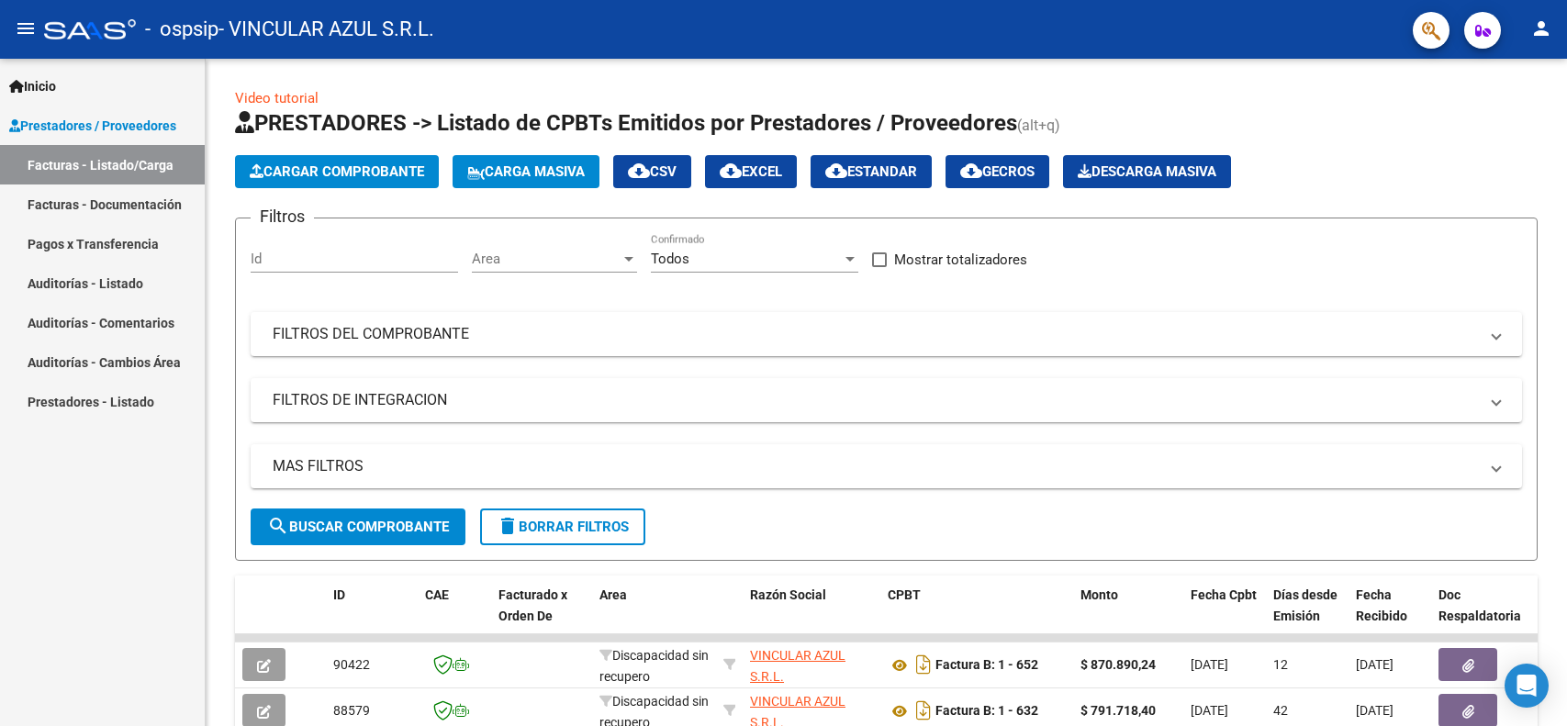  What do you see at coordinates (1526, 686) in the screenshot?
I see `div: Open Intercom Messenger` at bounding box center [1526, 686].